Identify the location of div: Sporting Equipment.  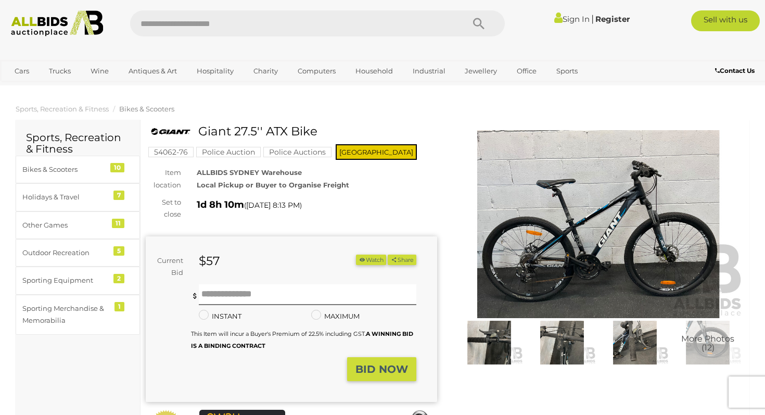
(65, 280).